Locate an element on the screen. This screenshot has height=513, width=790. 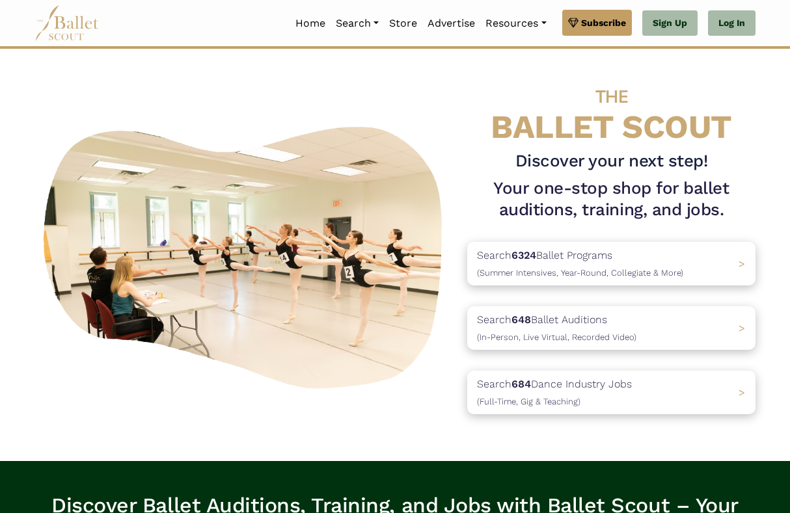
b: 684 is located at coordinates (521, 384).